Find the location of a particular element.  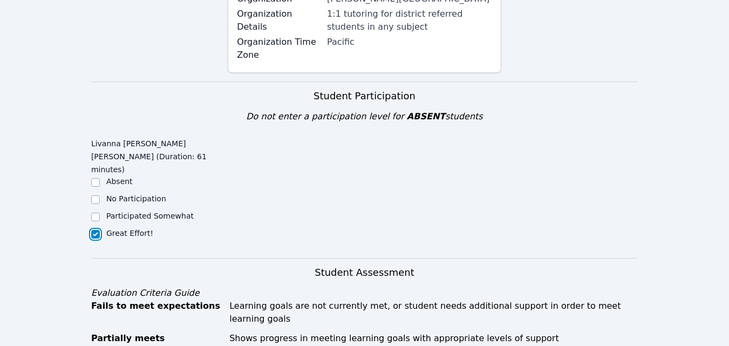

div: 1:1 tutoring for district referred students in any subject is located at coordinates (410, 21).